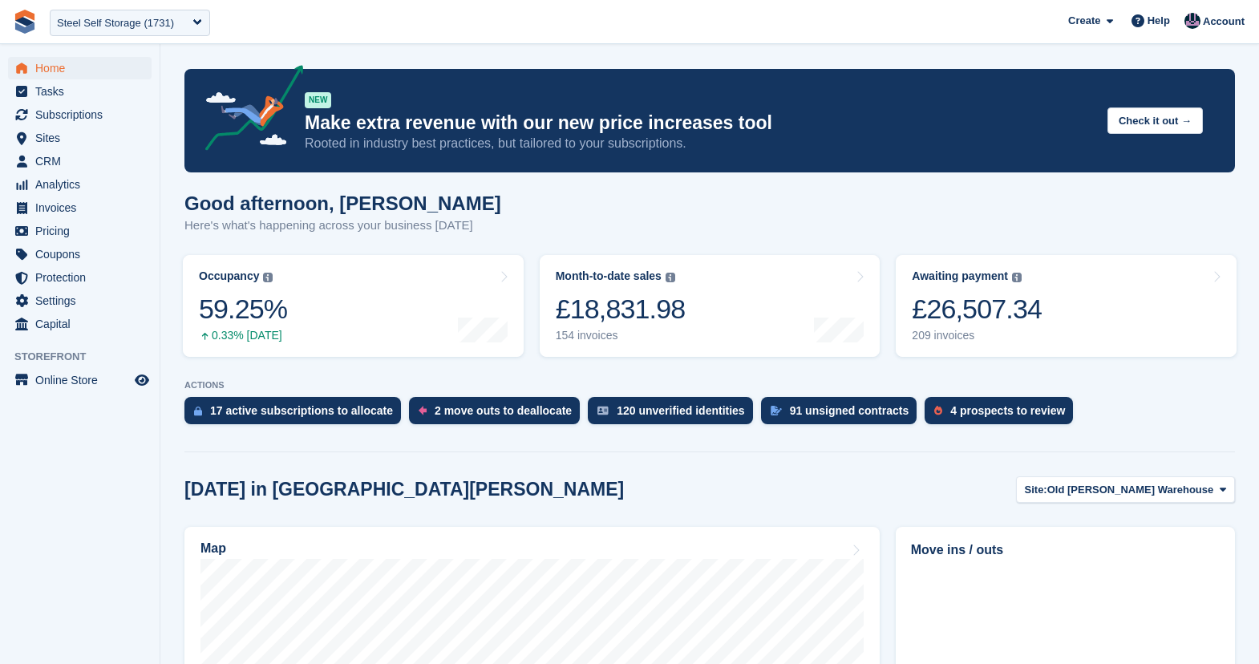 The image size is (1259, 664). Describe the element at coordinates (213, 549) in the screenshot. I see `h2: Map` at that location.